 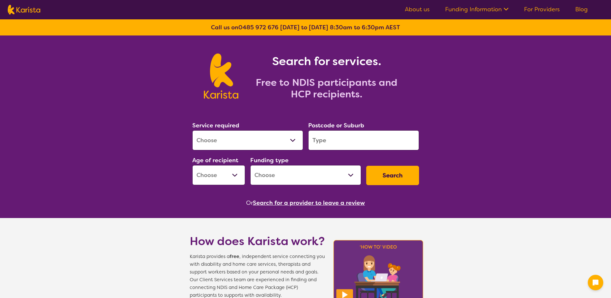 What do you see at coordinates (257, 241) in the screenshot?
I see `h1: How does Karista work?` at bounding box center [257, 241].